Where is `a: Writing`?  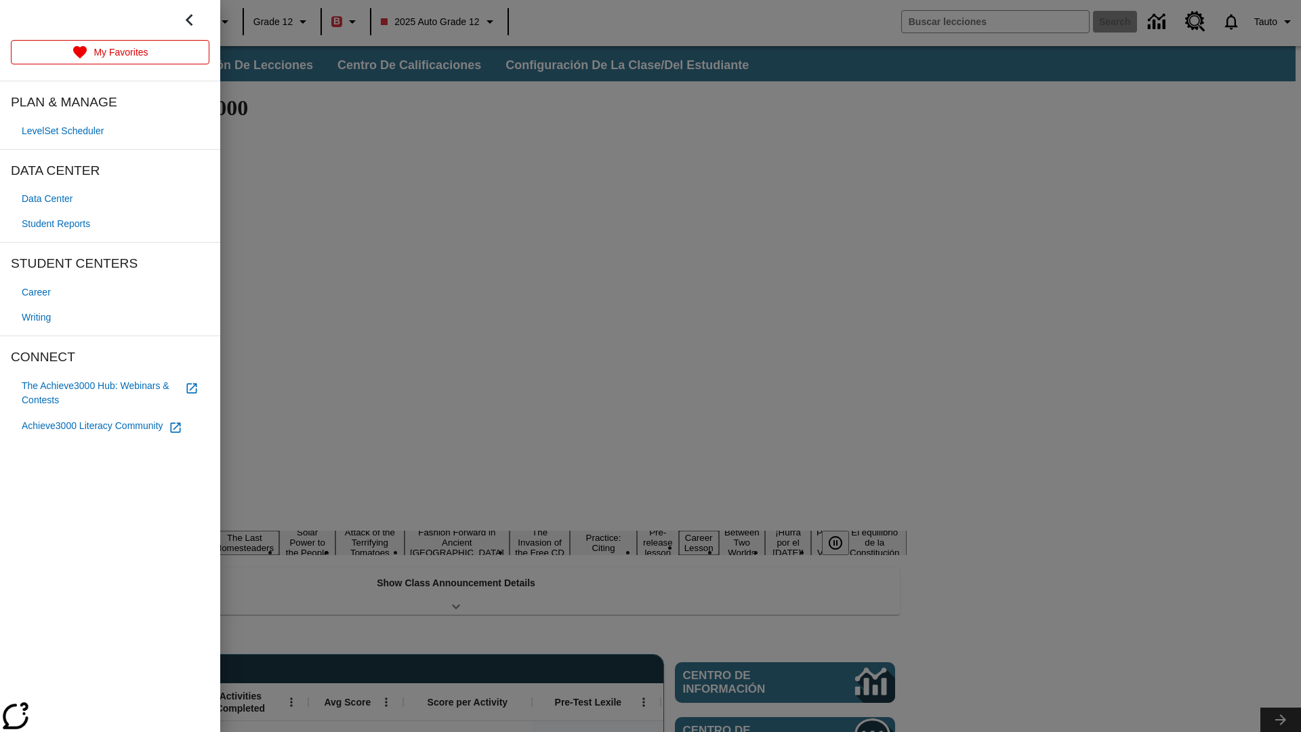
a: Writing is located at coordinates (110, 317).